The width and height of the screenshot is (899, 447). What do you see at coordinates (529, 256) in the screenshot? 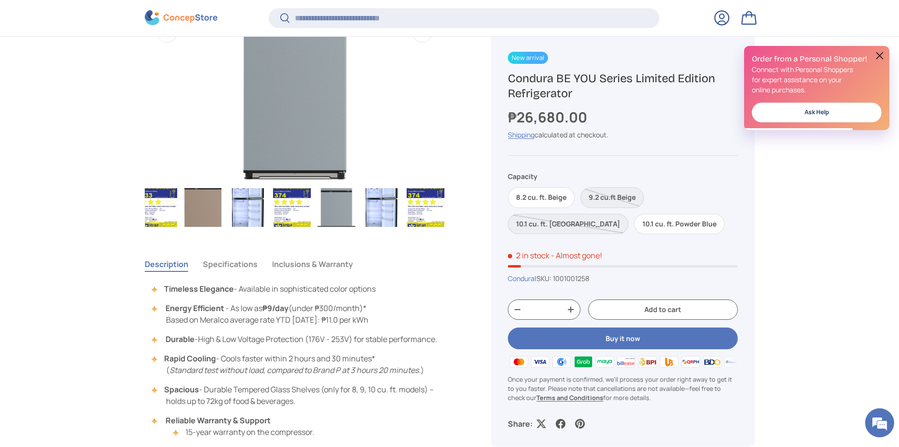
I see `span: 2 in stock` at bounding box center [529, 256].